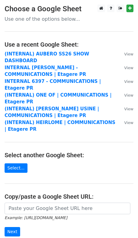  Describe the element at coordinates (60, 126) in the screenshot. I see `strong: (INTERNAL) HEIRLOME | COMMUNICATIONS | Etagere PR` at that location.